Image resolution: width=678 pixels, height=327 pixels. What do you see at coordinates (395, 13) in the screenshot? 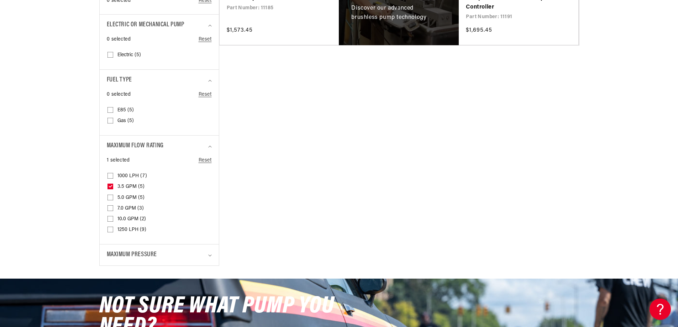
I see `p: Discover our advanced brushless pump technology` at bounding box center [395, 13].